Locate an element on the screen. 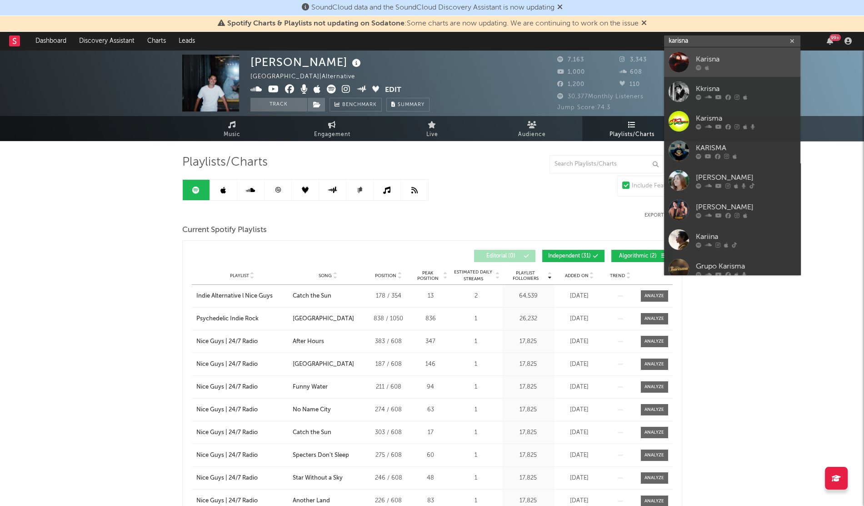  div: 187 / 608 is located at coordinates (389, 364).